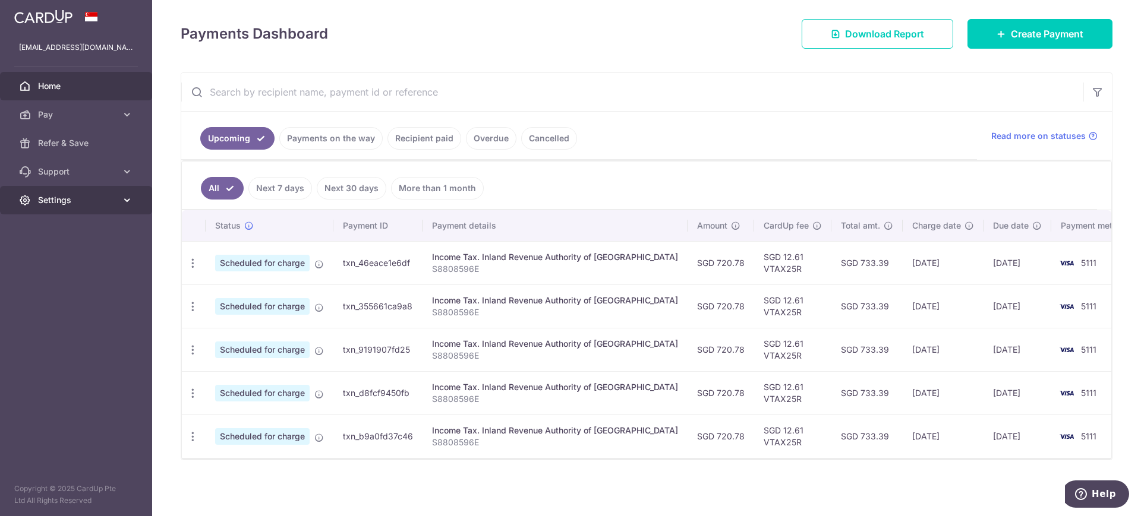 Image resolution: width=1141 pixels, height=516 pixels. I want to click on a: Overdue, so click(491, 138).